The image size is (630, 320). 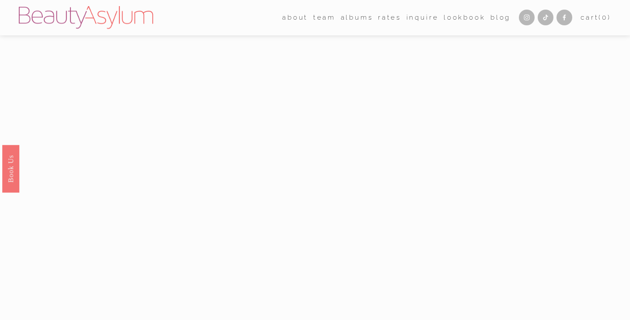 What do you see at coordinates (86, 17) in the screenshot?
I see `img: Beauty Asylum | Bridal Hair &amp; Makeup Charlotte &amp; Atlanta` at bounding box center [86, 17].